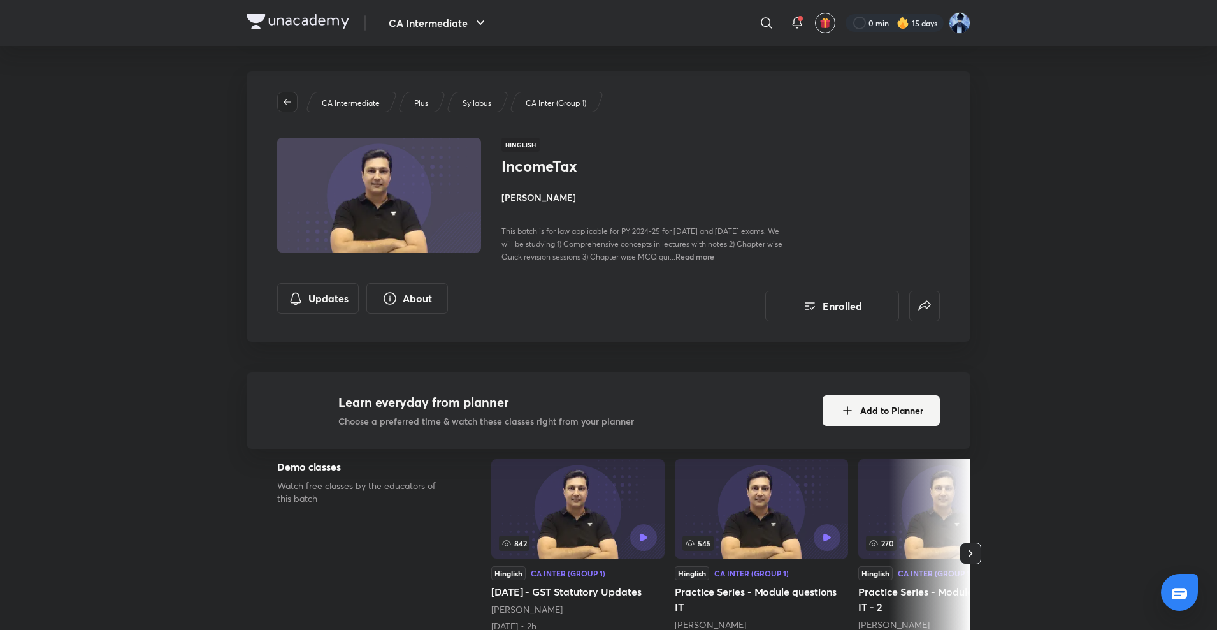 The width and height of the screenshot is (1217, 630). I want to click on button: false, so click(925, 306).